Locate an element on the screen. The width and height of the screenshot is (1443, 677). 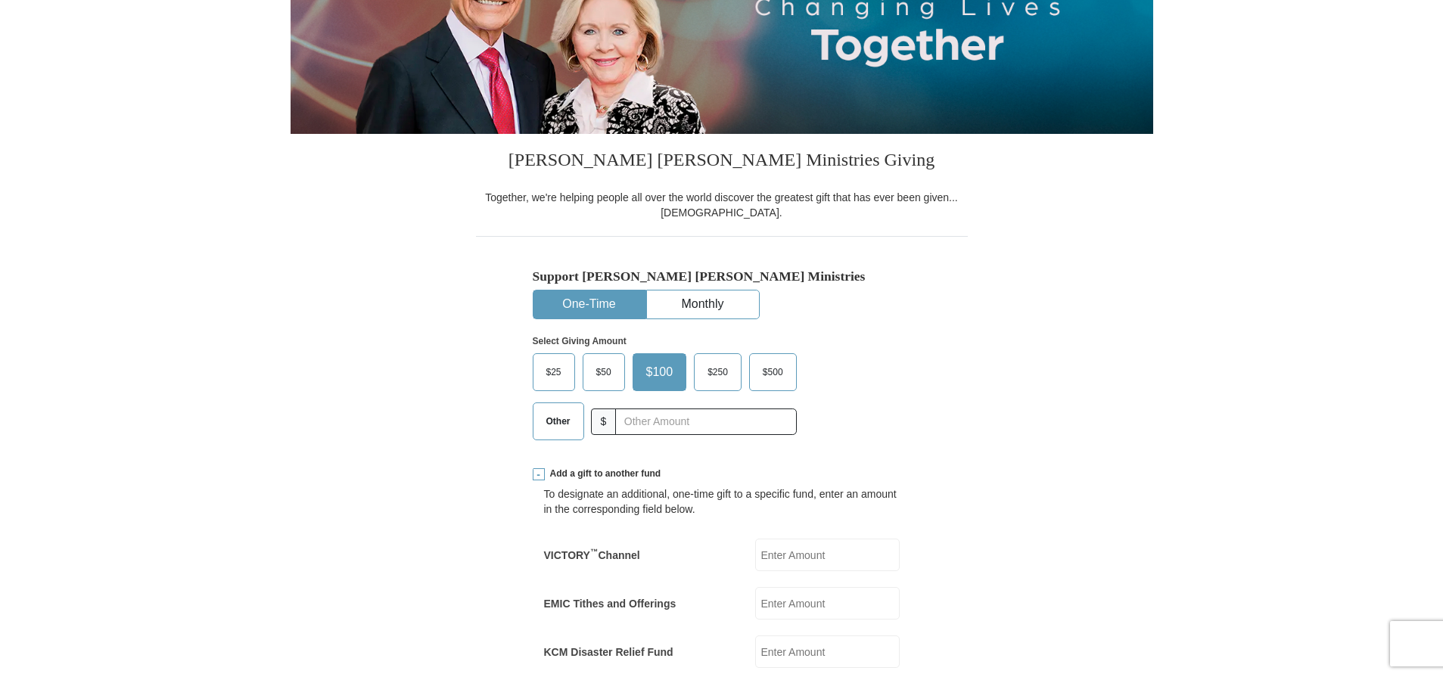
span: Other is located at coordinates (559, 422).